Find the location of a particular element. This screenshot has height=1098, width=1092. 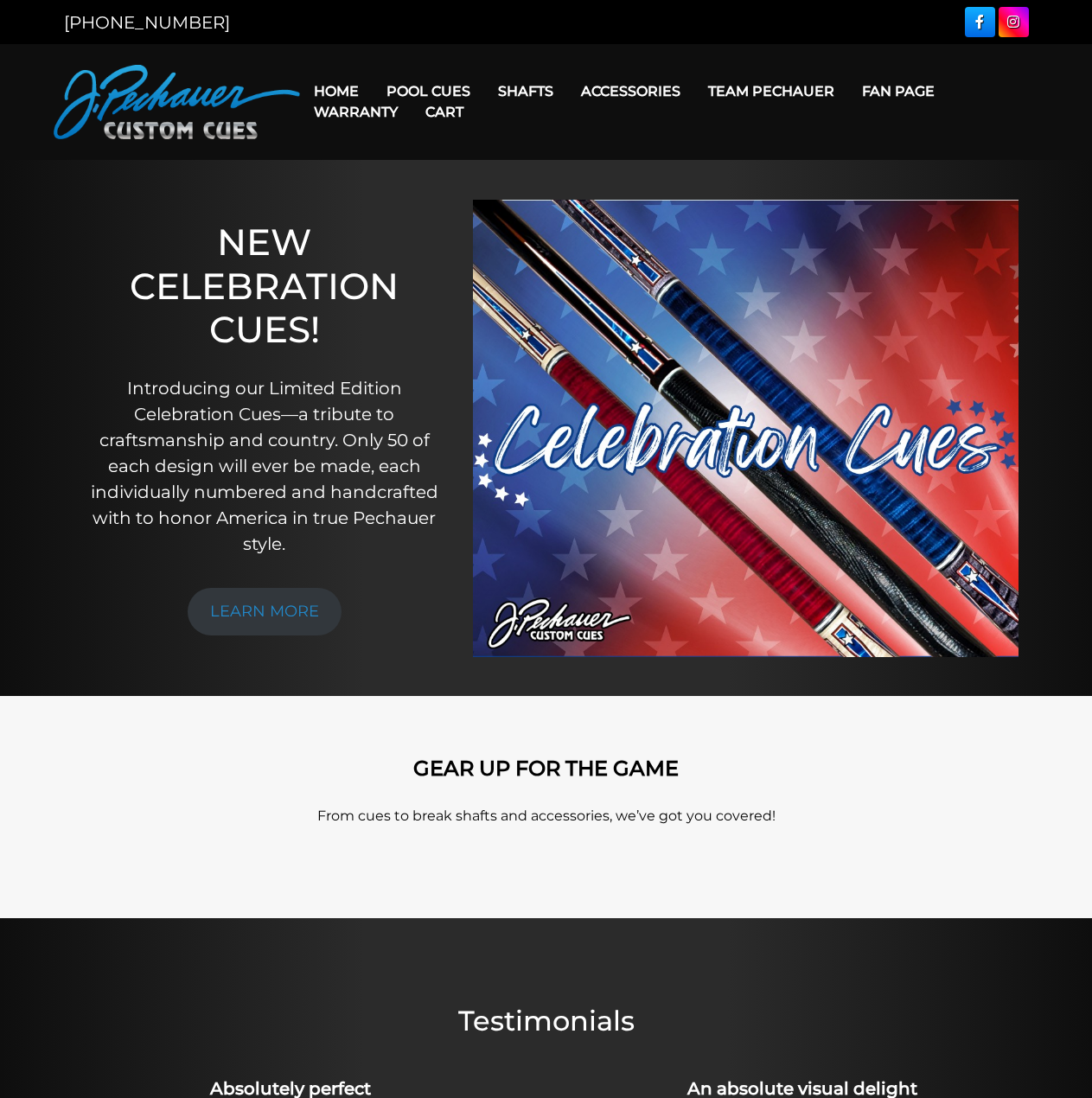

a: Home is located at coordinates (337, 91).